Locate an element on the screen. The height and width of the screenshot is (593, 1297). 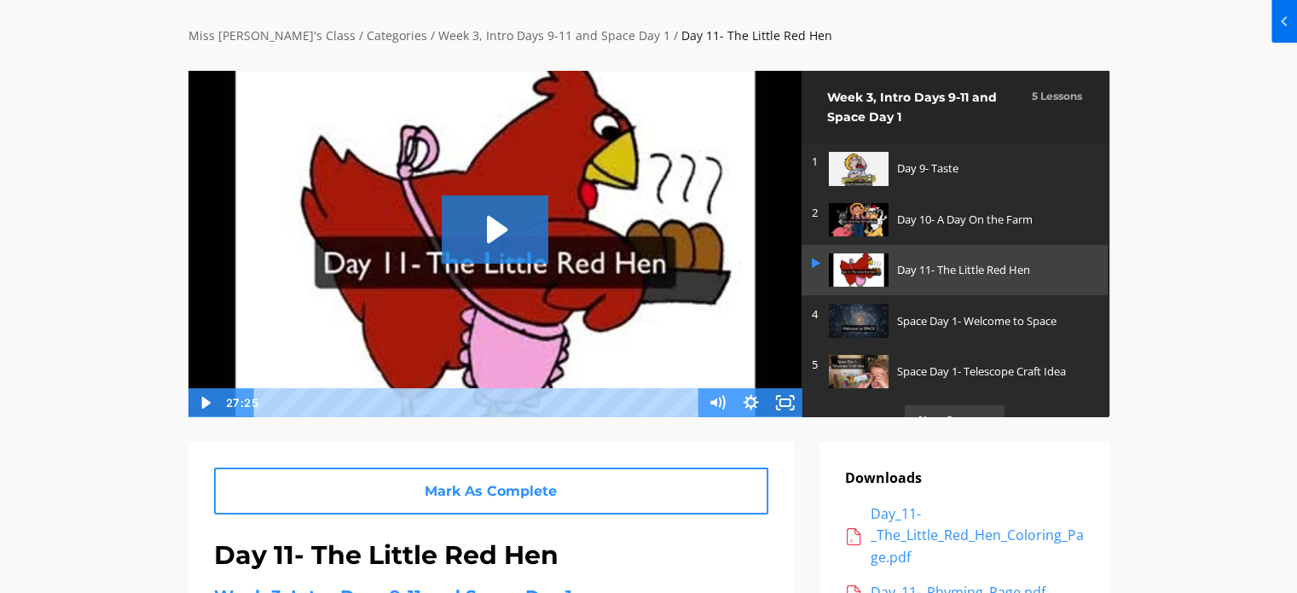
p: Space Day 1- Telescope Craft Idea is located at coordinates (993, 371).